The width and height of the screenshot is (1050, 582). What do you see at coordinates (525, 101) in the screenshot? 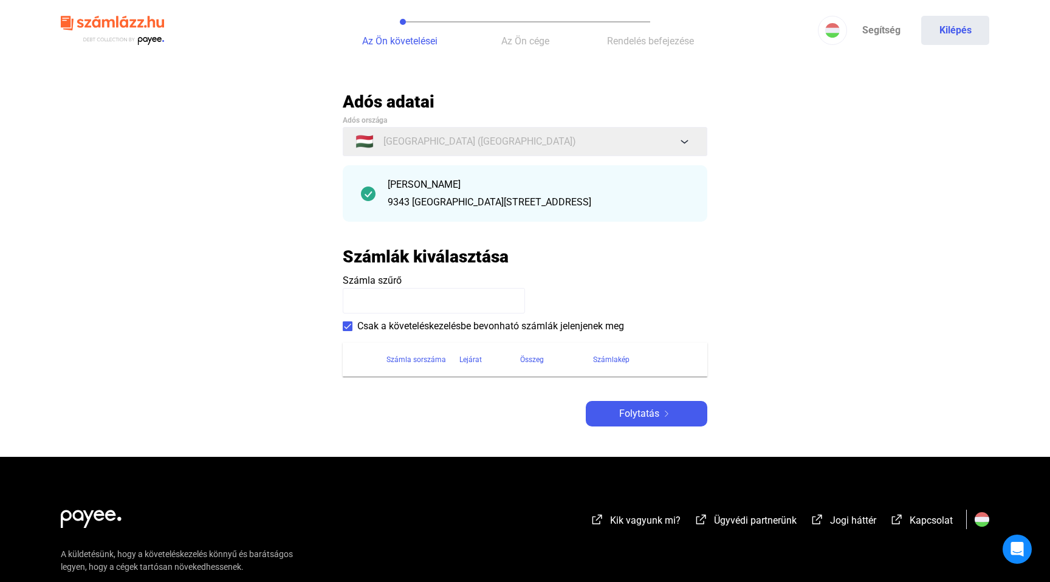
I see `h2: Adós adatai` at bounding box center [525, 101].